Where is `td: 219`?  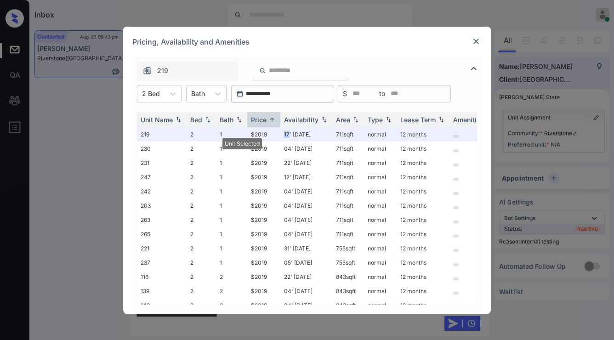 td: 219 is located at coordinates (162, 134).